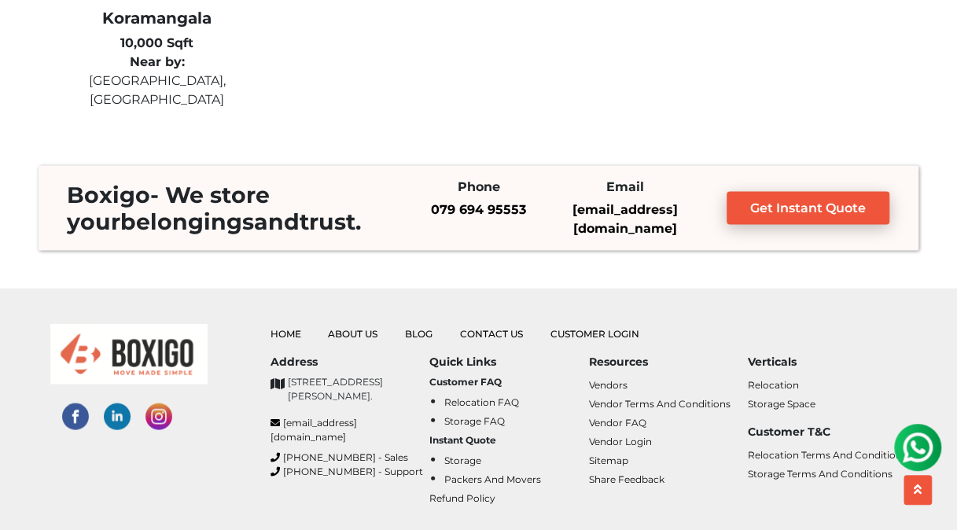 The width and height of the screenshot is (957, 530). What do you see at coordinates (617, 422) in the screenshot?
I see `a: Vendor FAQ` at bounding box center [617, 422].